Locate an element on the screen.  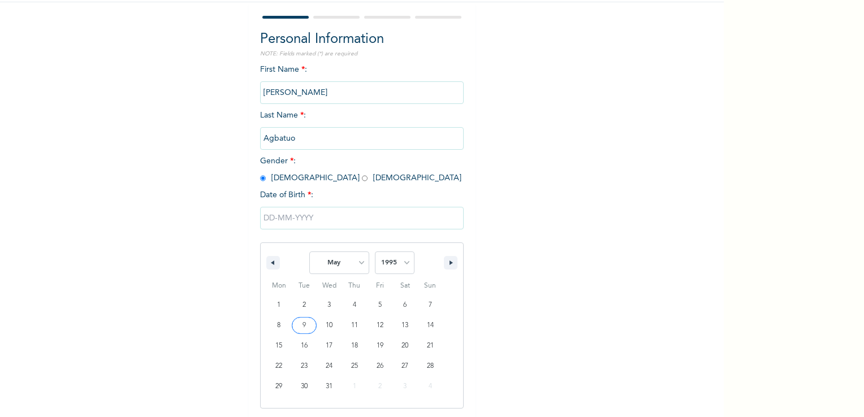
h2: Personal Information is located at coordinates (362, 40).